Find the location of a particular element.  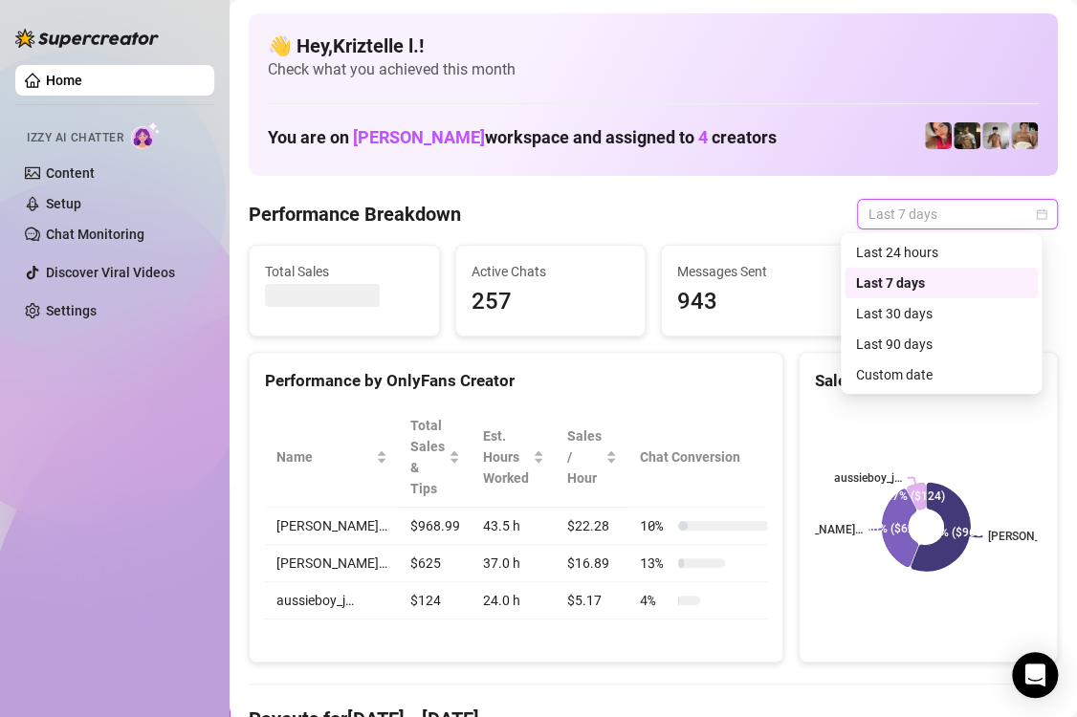

td: $968.99 is located at coordinates (435, 526).